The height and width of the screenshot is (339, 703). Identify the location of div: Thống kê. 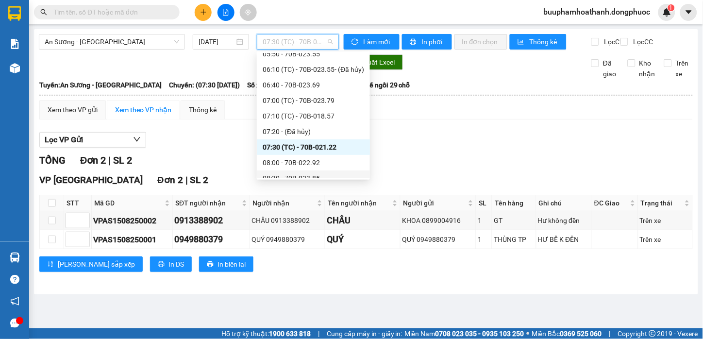
(202, 110).